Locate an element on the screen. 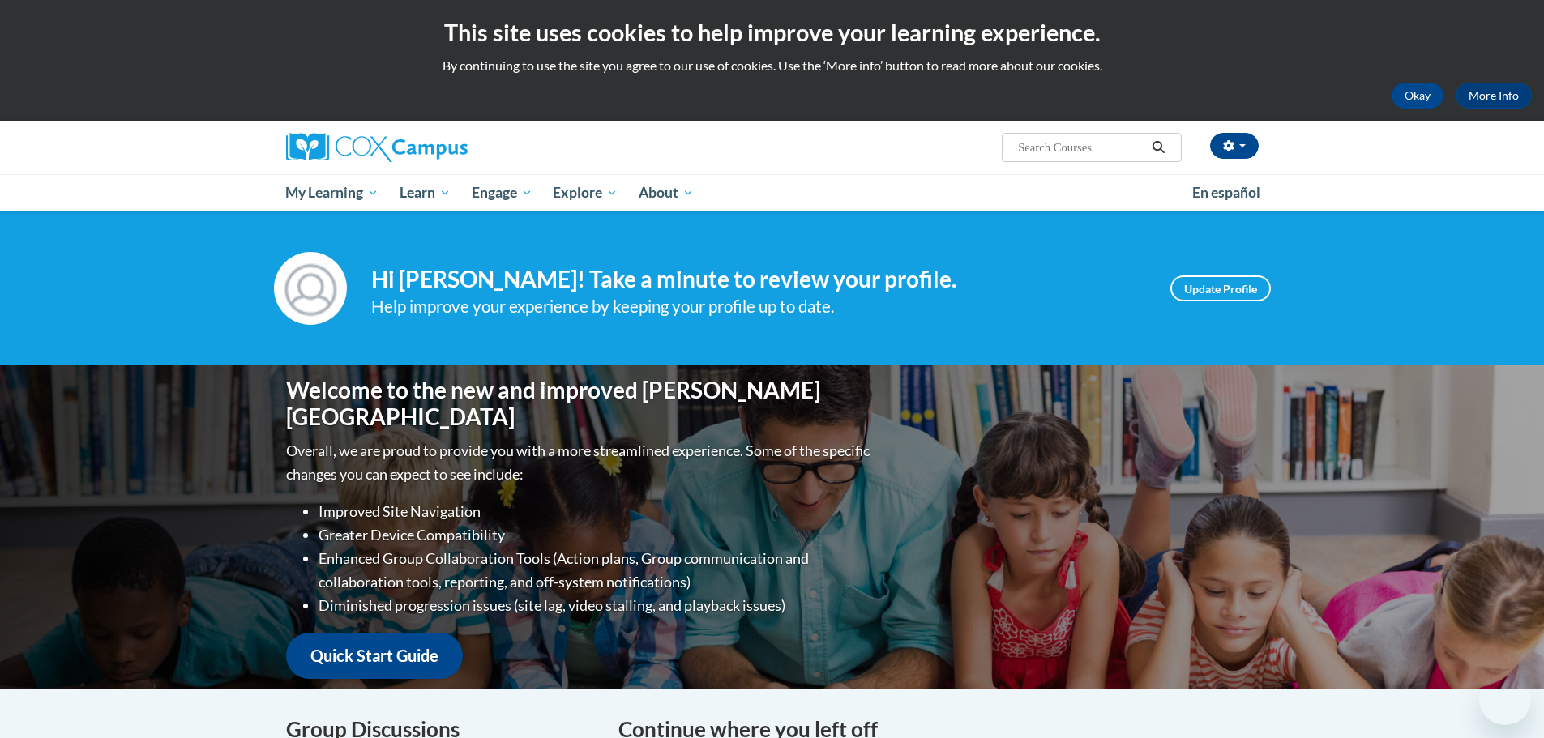 The height and width of the screenshot is (738, 1544). li: Greater Device Compatibility is located at coordinates (596, 535).